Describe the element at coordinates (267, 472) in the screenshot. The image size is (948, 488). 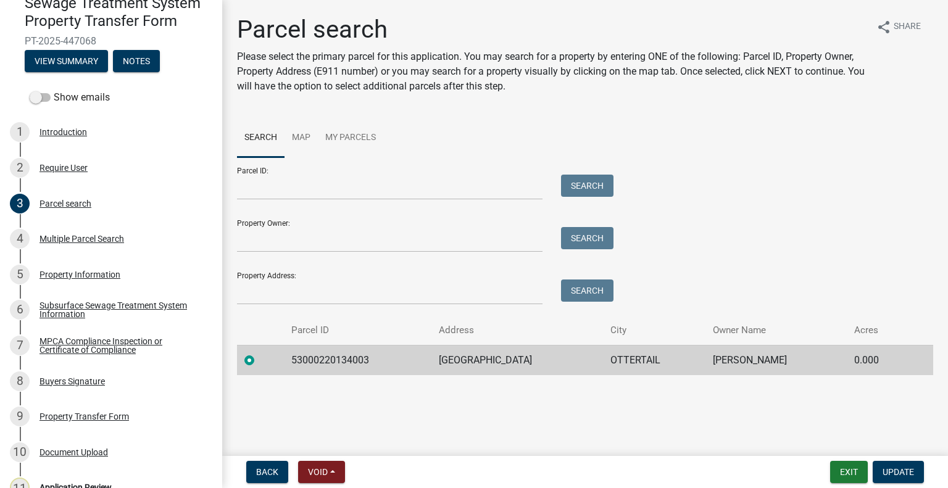
I see `button: Back` at that location.